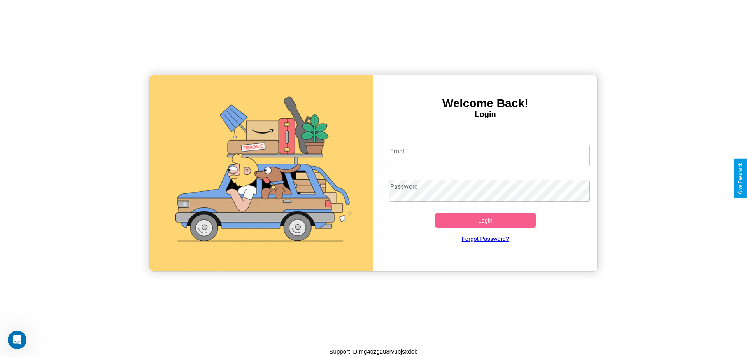  I want to click on p: Support ID: mg4qzg2u8rvubjsxdob, so click(373, 352).